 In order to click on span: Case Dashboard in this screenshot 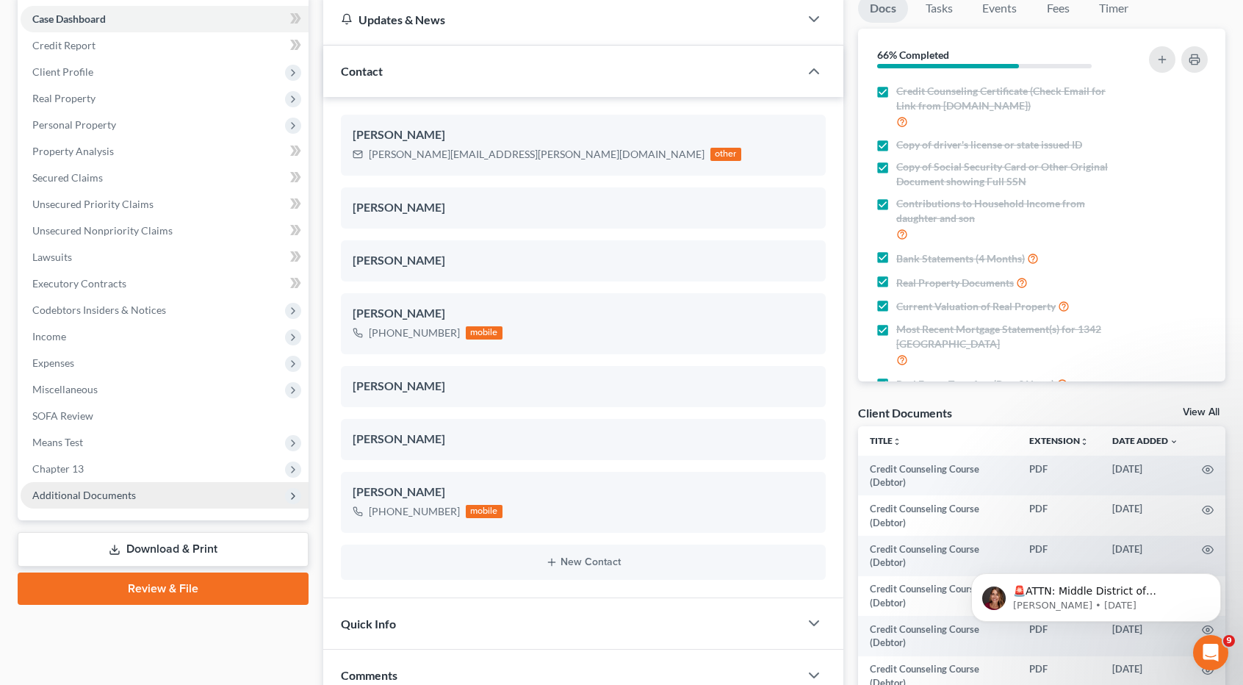, I will do `click(69, 18)`.